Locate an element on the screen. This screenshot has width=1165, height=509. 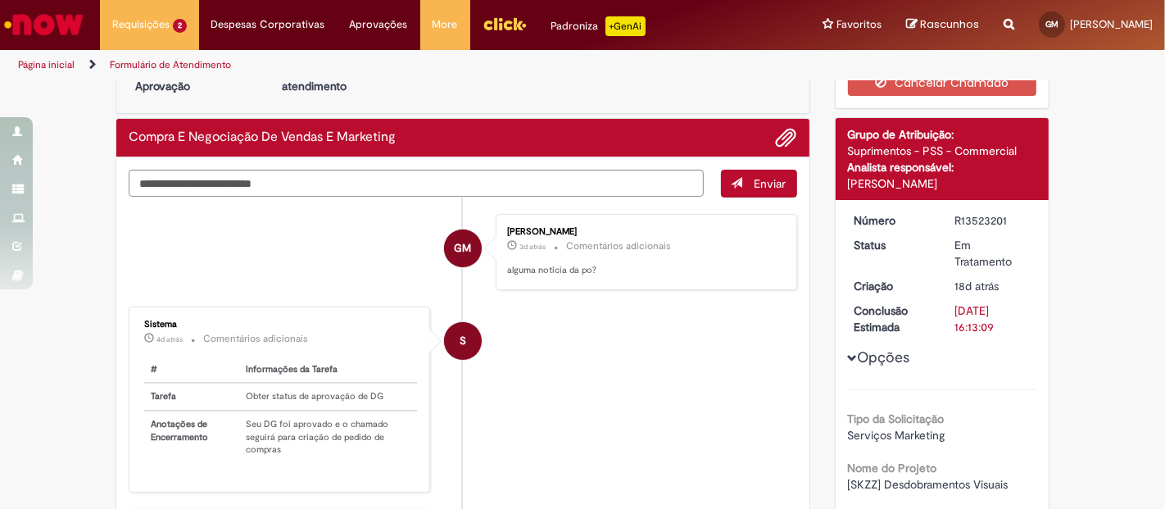
p: +GenAi is located at coordinates (625, 26).